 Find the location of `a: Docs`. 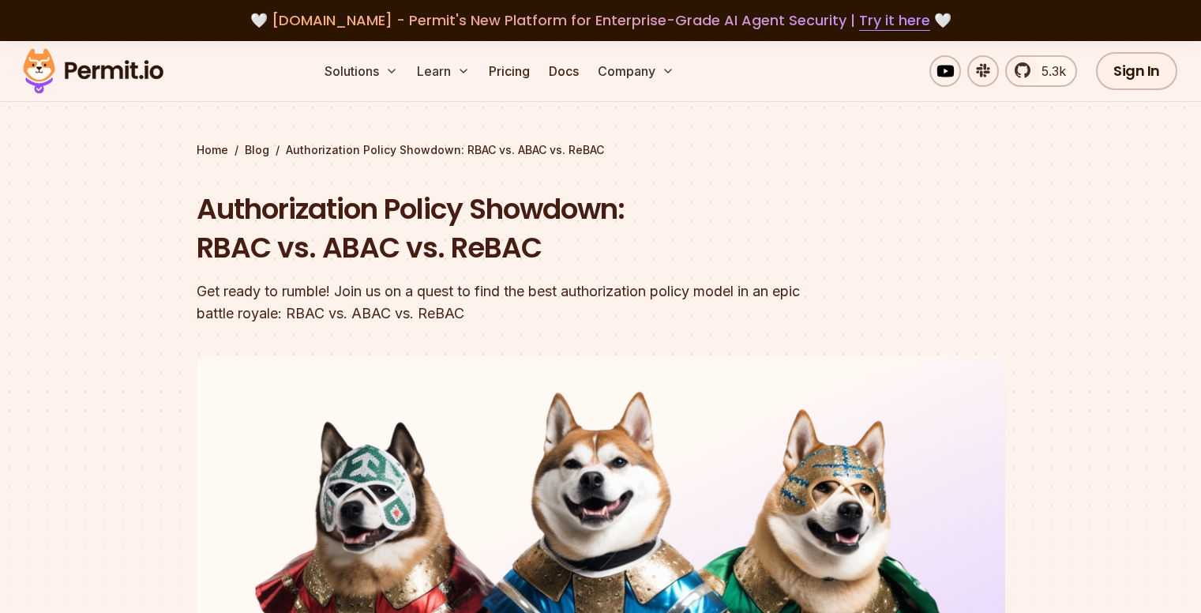

a: Docs is located at coordinates (564, 71).